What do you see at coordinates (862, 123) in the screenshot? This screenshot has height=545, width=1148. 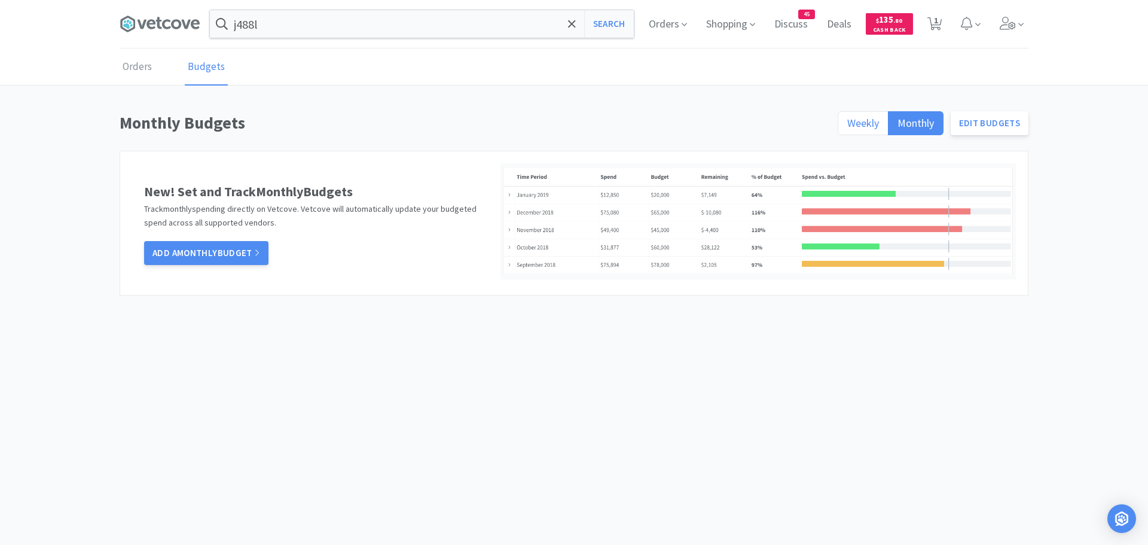 I see `span: Weekly` at bounding box center [862, 123].